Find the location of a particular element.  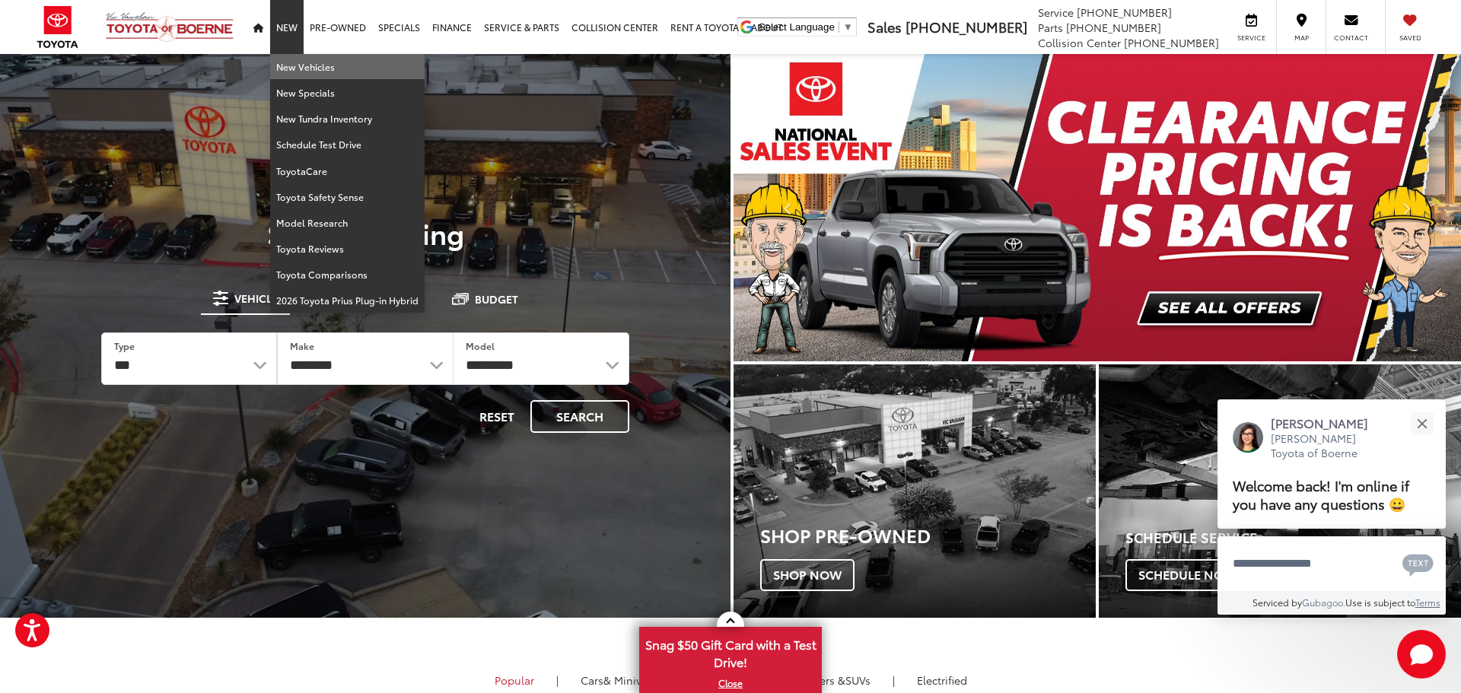

label: Type is located at coordinates (124, 345).